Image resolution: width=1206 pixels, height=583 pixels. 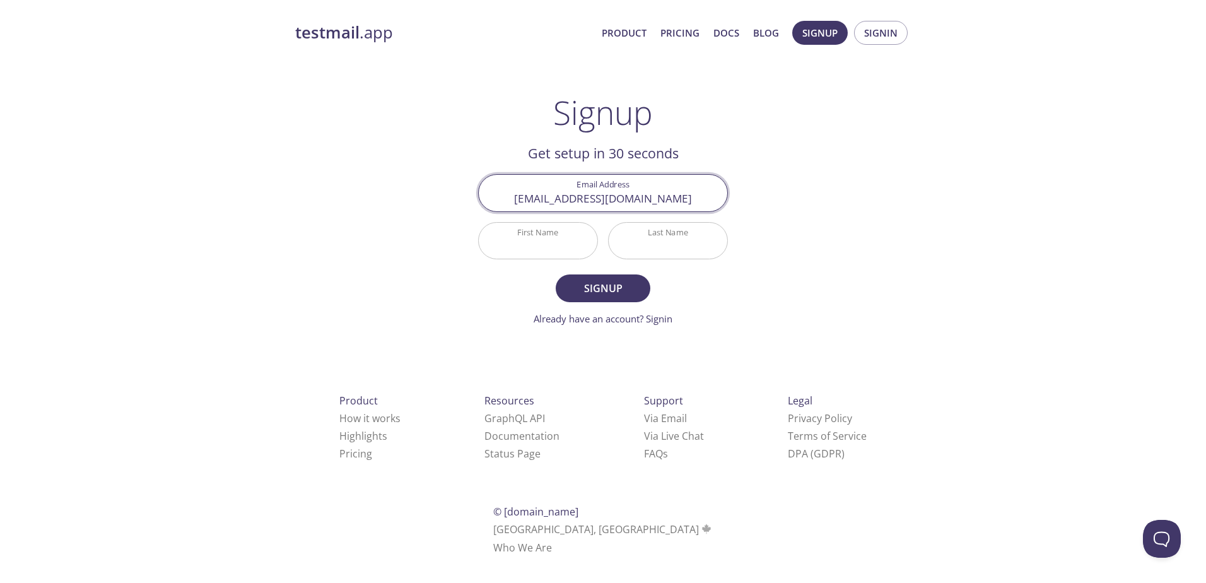 What do you see at coordinates (880, 33) in the screenshot?
I see `button: Signin` at bounding box center [880, 33].